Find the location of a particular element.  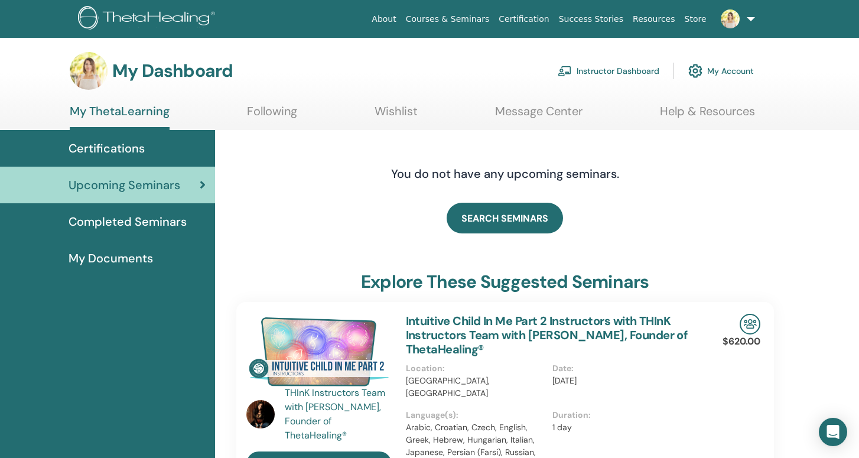

a: Instructor Dashboard is located at coordinates (609, 71).